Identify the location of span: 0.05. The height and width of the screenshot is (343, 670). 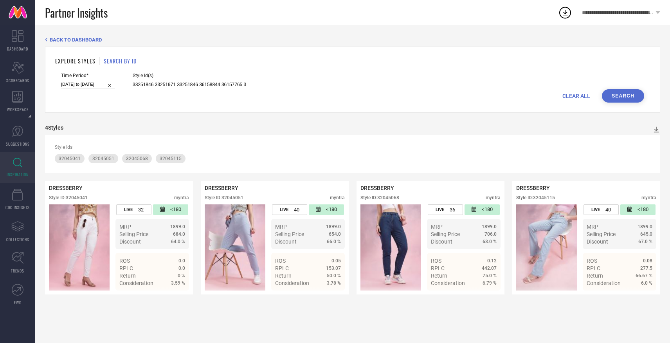
(336, 261).